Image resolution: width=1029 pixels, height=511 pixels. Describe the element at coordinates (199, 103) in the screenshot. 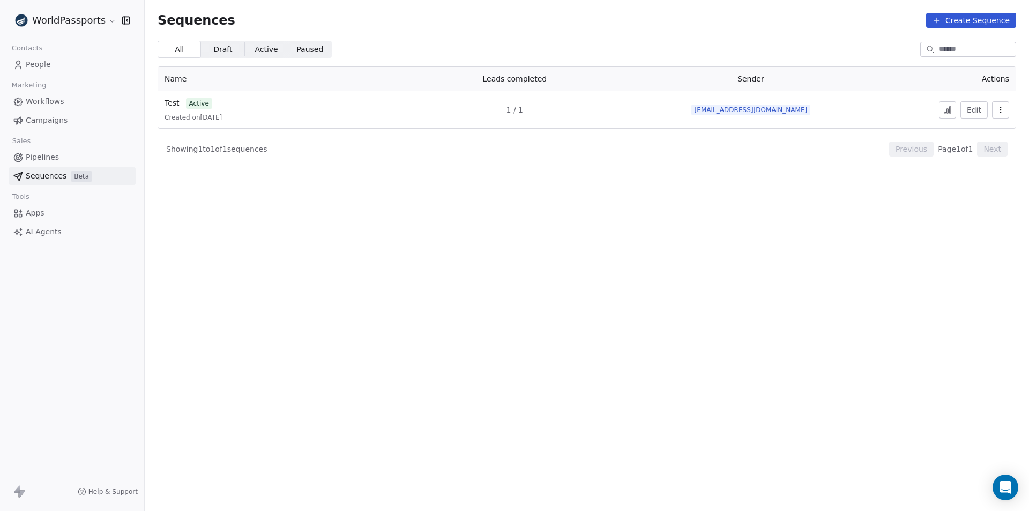

I see `span: active` at that location.